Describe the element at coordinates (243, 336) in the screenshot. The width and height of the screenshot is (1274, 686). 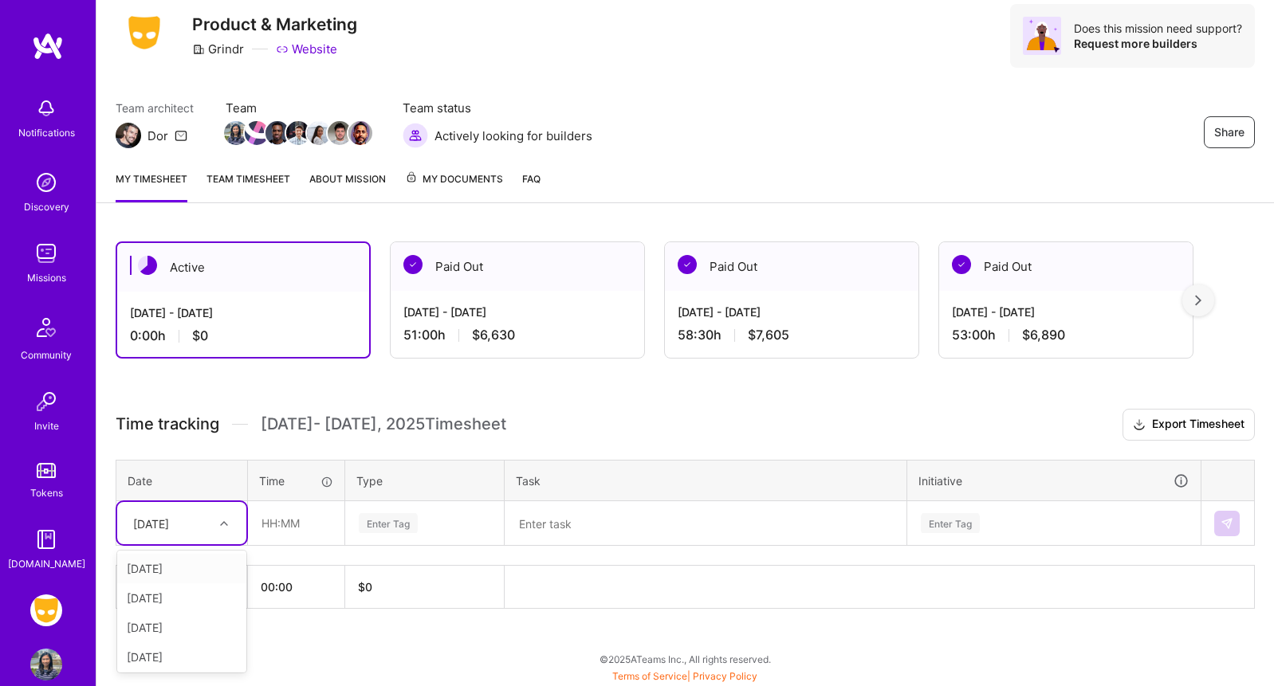
I see `div: 0:00 h` at that location.